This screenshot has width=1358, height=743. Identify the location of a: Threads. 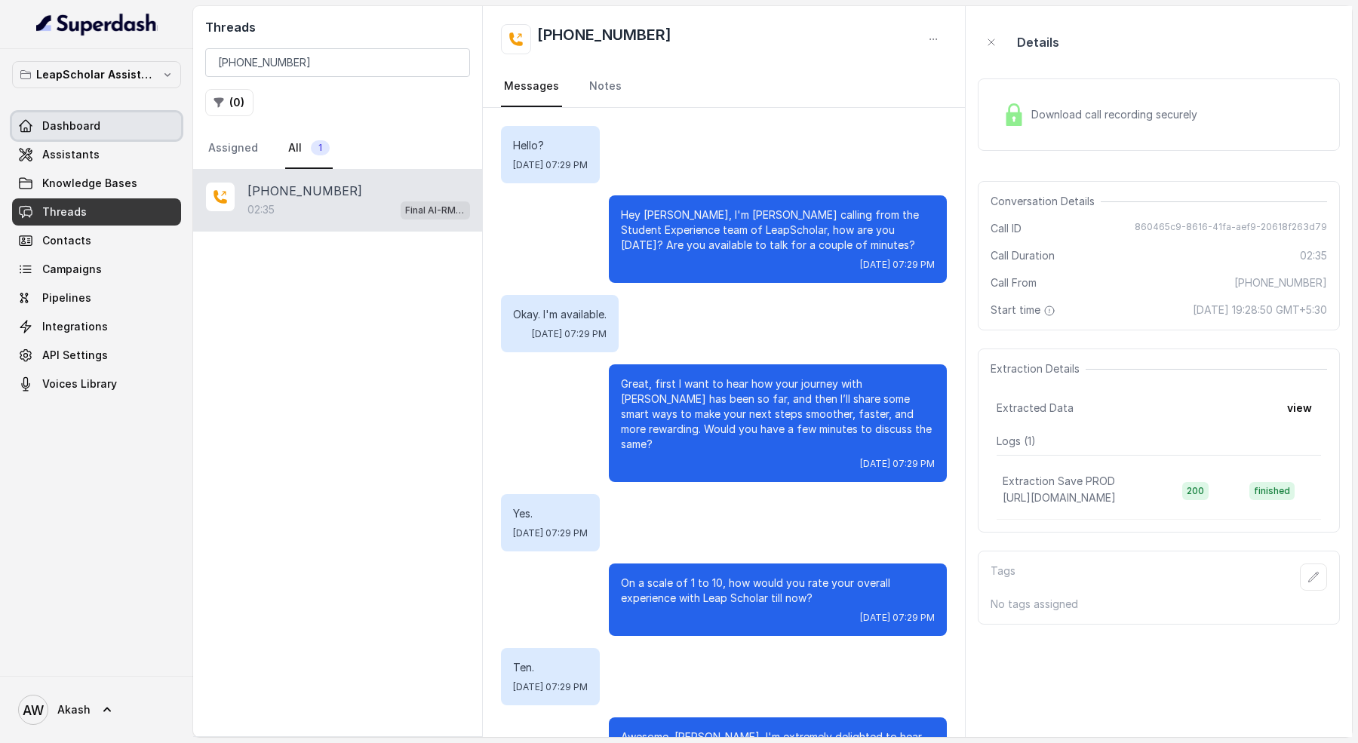
(97, 212).